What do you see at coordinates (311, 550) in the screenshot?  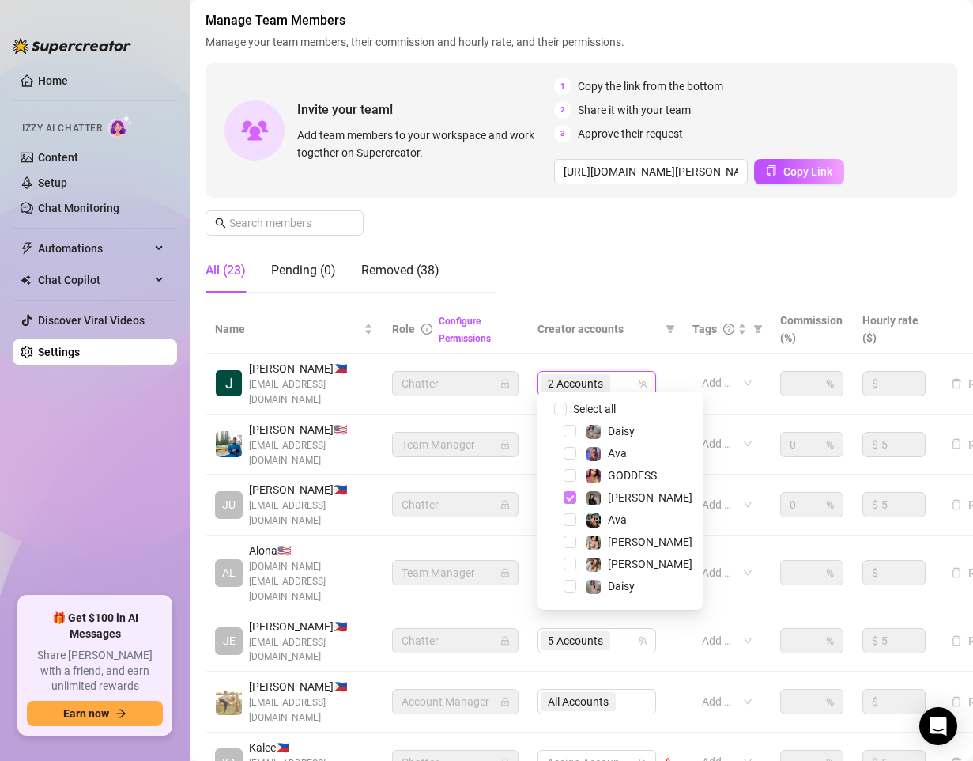 I see `span: Alona 🇺🇸` at bounding box center [311, 550].